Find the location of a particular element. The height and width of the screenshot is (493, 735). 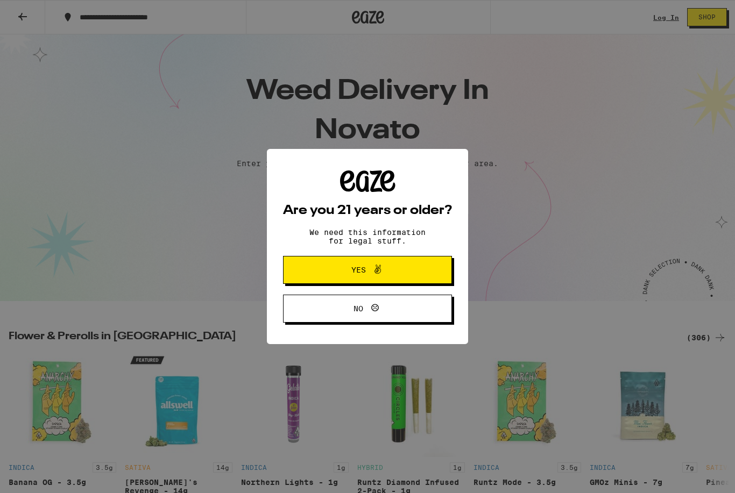

span: Hi. Need any help? is located at coordinates (42, 12).